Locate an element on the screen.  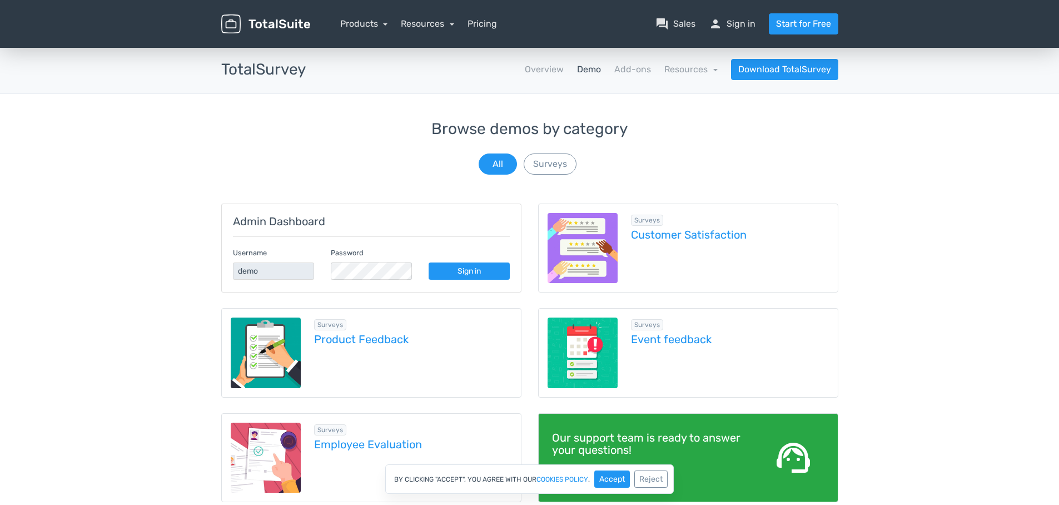
label: Password is located at coordinates (347, 252).